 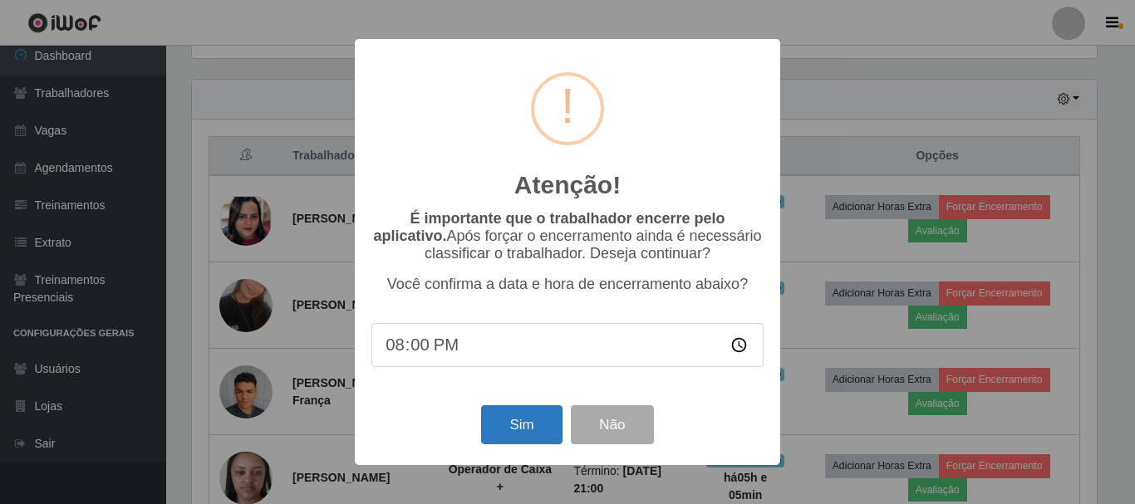 I want to click on b: É importante que o trabalhador encerre pelo aplicativo., so click(x=548, y=227).